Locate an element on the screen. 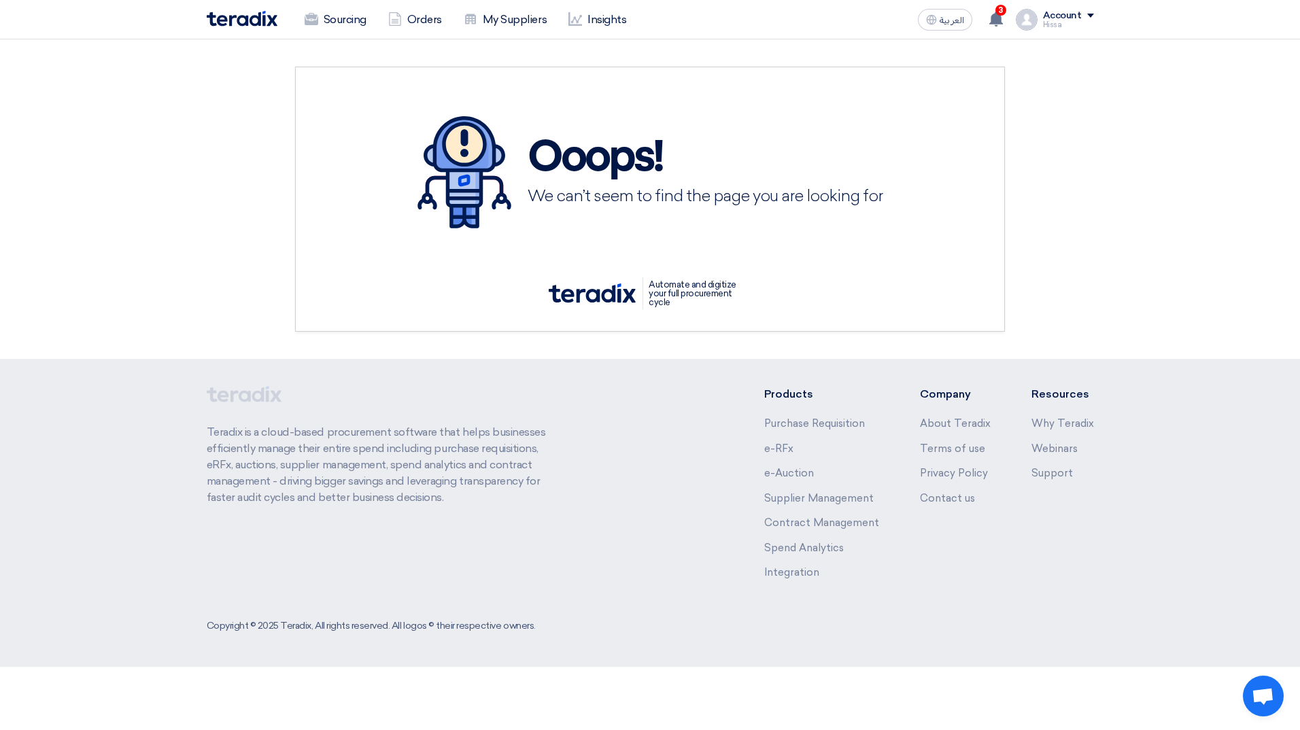 The height and width of the screenshot is (730, 1300). a: e-RFx is located at coordinates (778, 449).